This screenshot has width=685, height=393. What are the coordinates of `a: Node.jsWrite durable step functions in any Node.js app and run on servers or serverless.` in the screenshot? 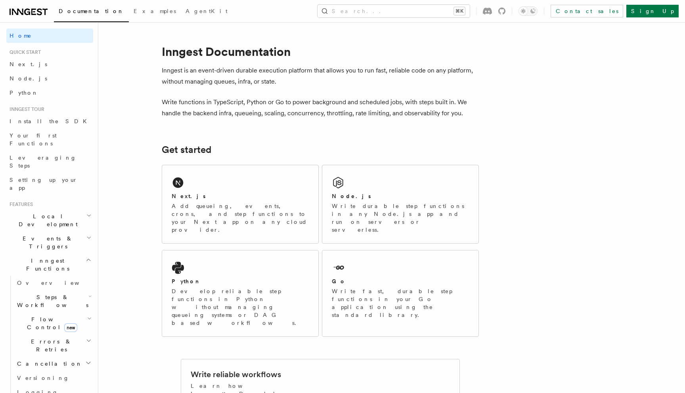 It's located at (400, 204).